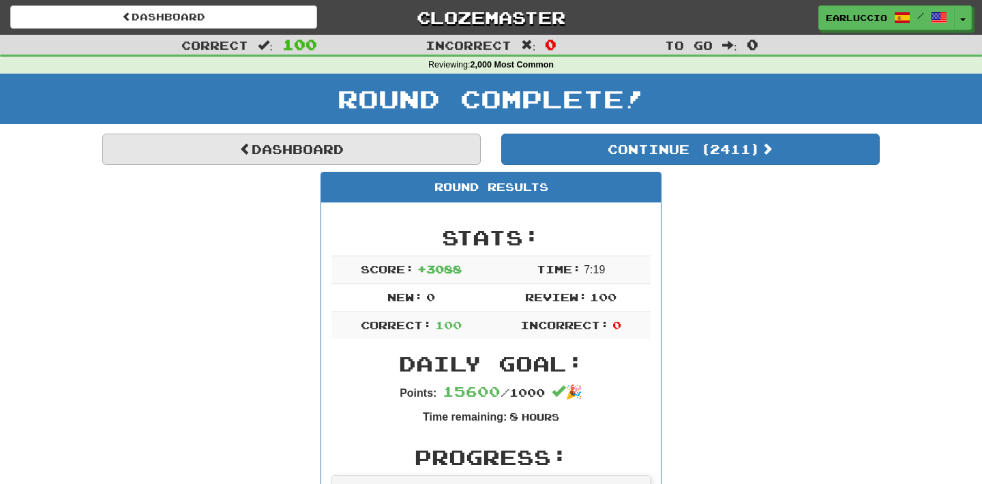  I want to click on span: Score:, so click(388, 269).